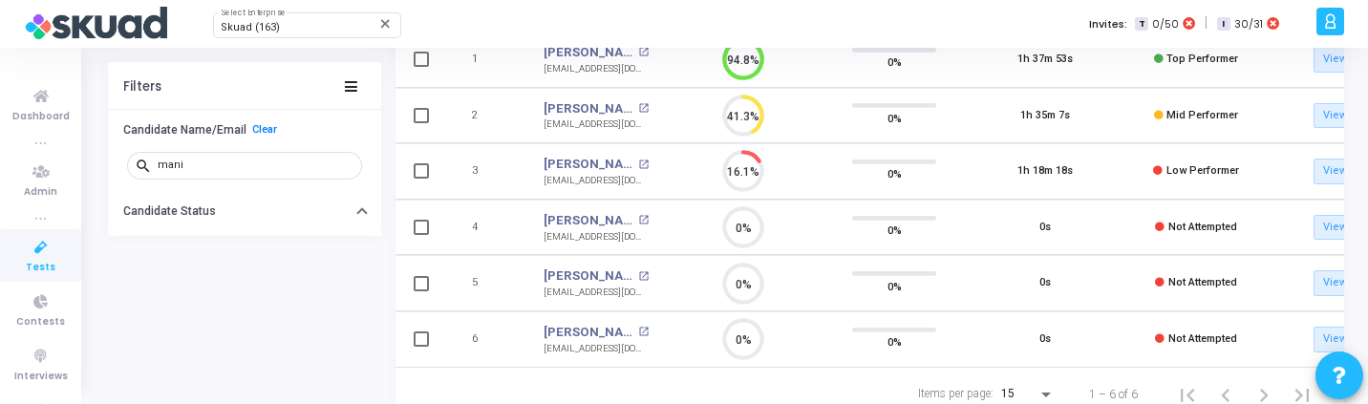  Describe the element at coordinates (1113, 395) in the screenshot. I see `div: 1 – 6 of 6` at that location.